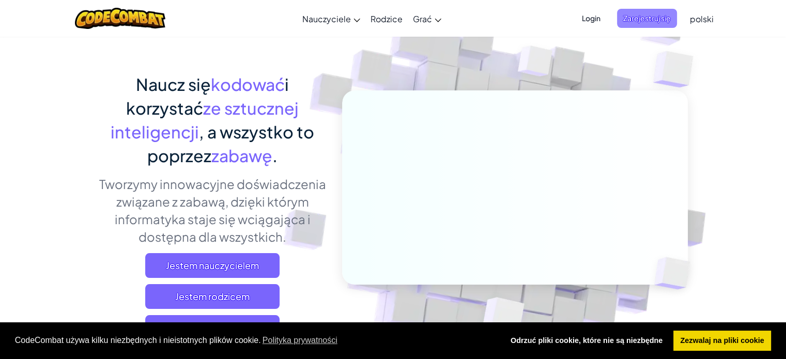 Image resolution: width=786 pixels, height=359 pixels. What do you see at coordinates (427, 19) in the screenshot?
I see `a: Grać` at bounding box center [427, 19].